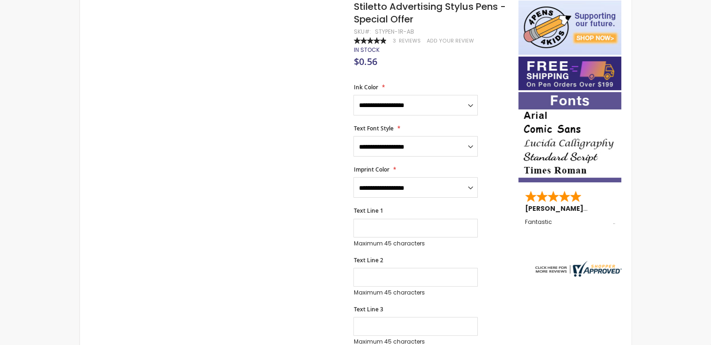 The height and width of the screenshot is (345, 711). Describe the element at coordinates (570, 28) in the screenshot. I see `img: 4pens 4 kids` at that location.